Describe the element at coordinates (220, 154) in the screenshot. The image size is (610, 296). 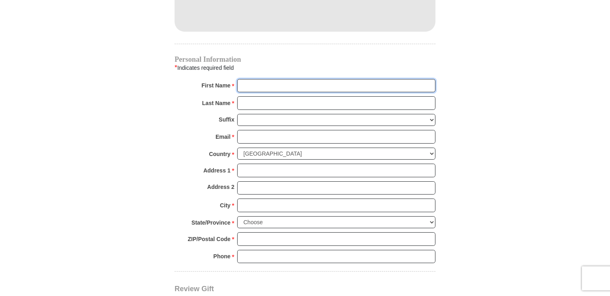
I see `strong: Country` at that location.